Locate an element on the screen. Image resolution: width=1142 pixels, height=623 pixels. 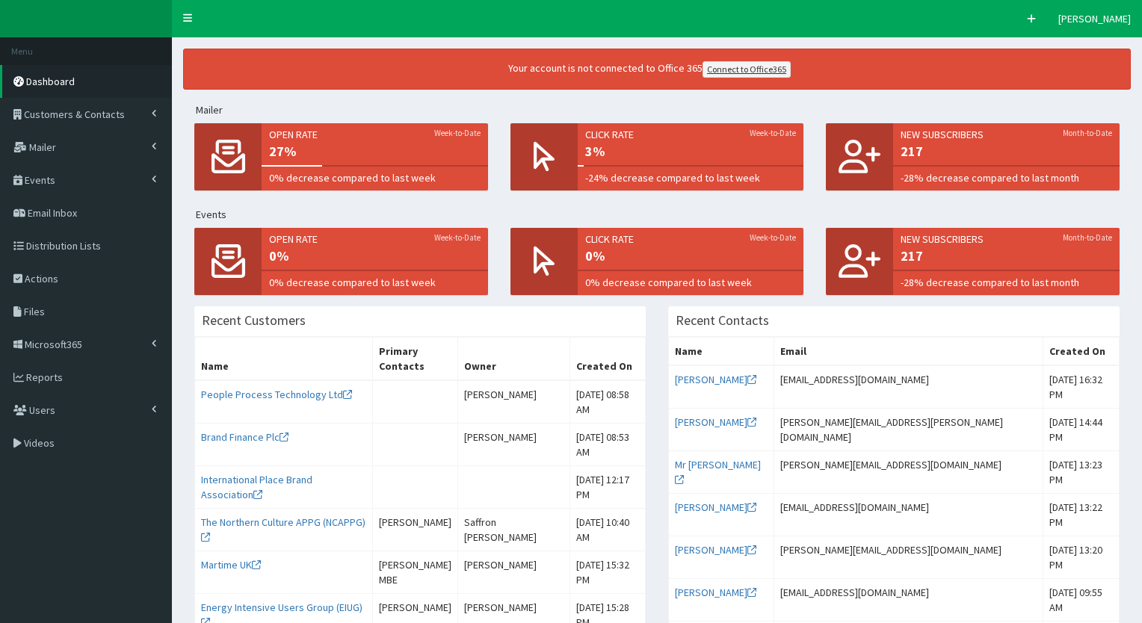
span: Dashboard is located at coordinates (50, 81).